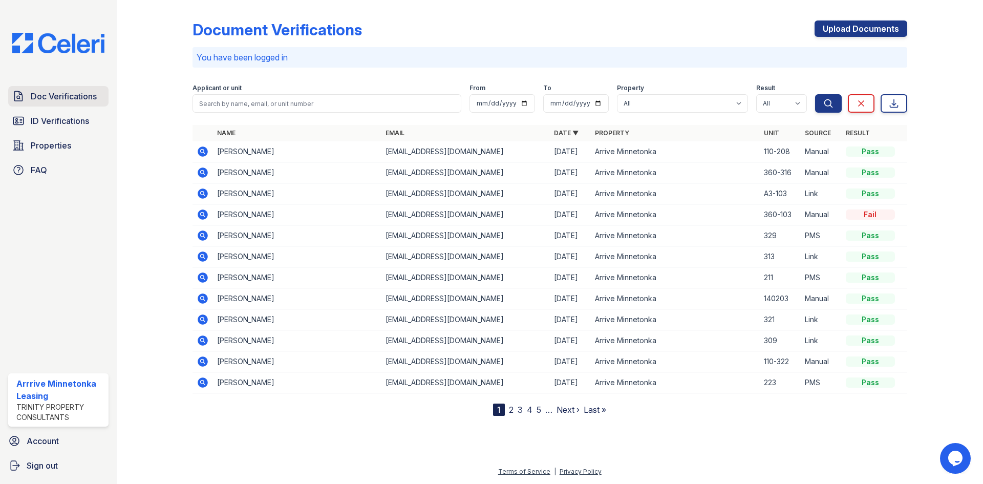 The width and height of the screenshot is (983, 484). Describe the element at coordinates (58, 121) in the screenshot. I see `a: ID Verifications` at that location.